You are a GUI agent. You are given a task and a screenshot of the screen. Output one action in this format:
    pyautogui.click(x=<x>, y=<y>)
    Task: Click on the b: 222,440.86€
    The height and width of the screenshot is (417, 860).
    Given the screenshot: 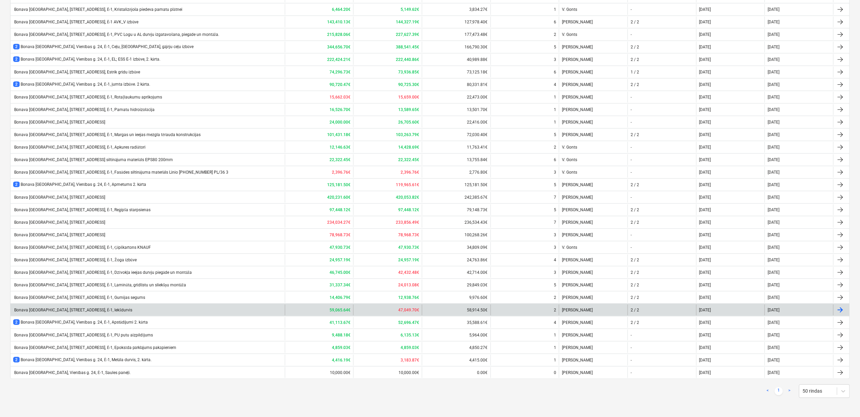 What is the action you would take?
    pyautogui.click(x=407, y=60)
    